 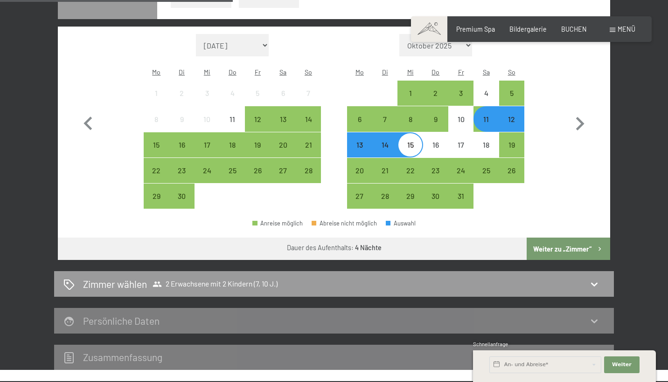 I want to click on div: Wed Sep 17 2025, so click(x=207, y=145).